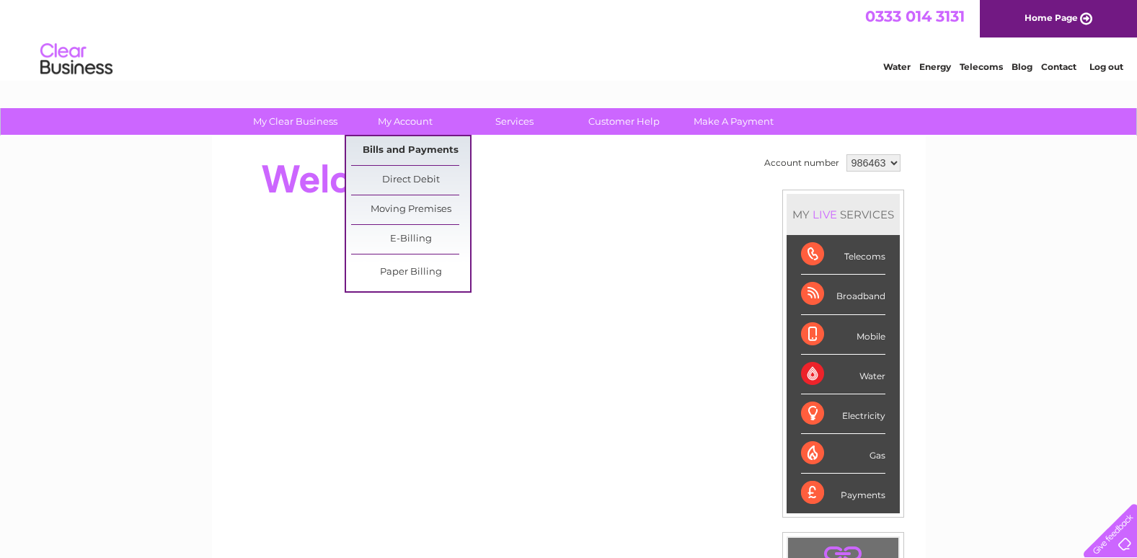 Image resolution: width=1137 pixels, height=558 pixels. Describe the element at coordinates (935, 66) in the screenshot. I see `a: Energy` at that location.